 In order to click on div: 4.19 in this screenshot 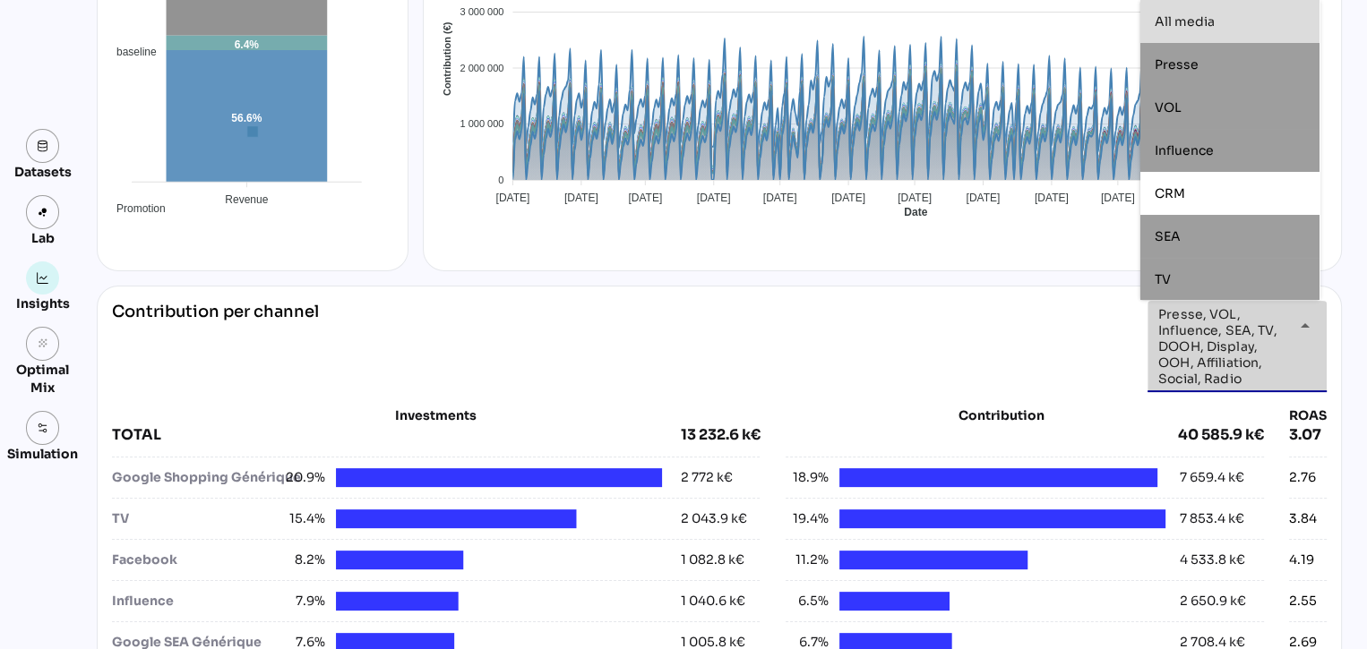, I will do `click(1301, 560)`.